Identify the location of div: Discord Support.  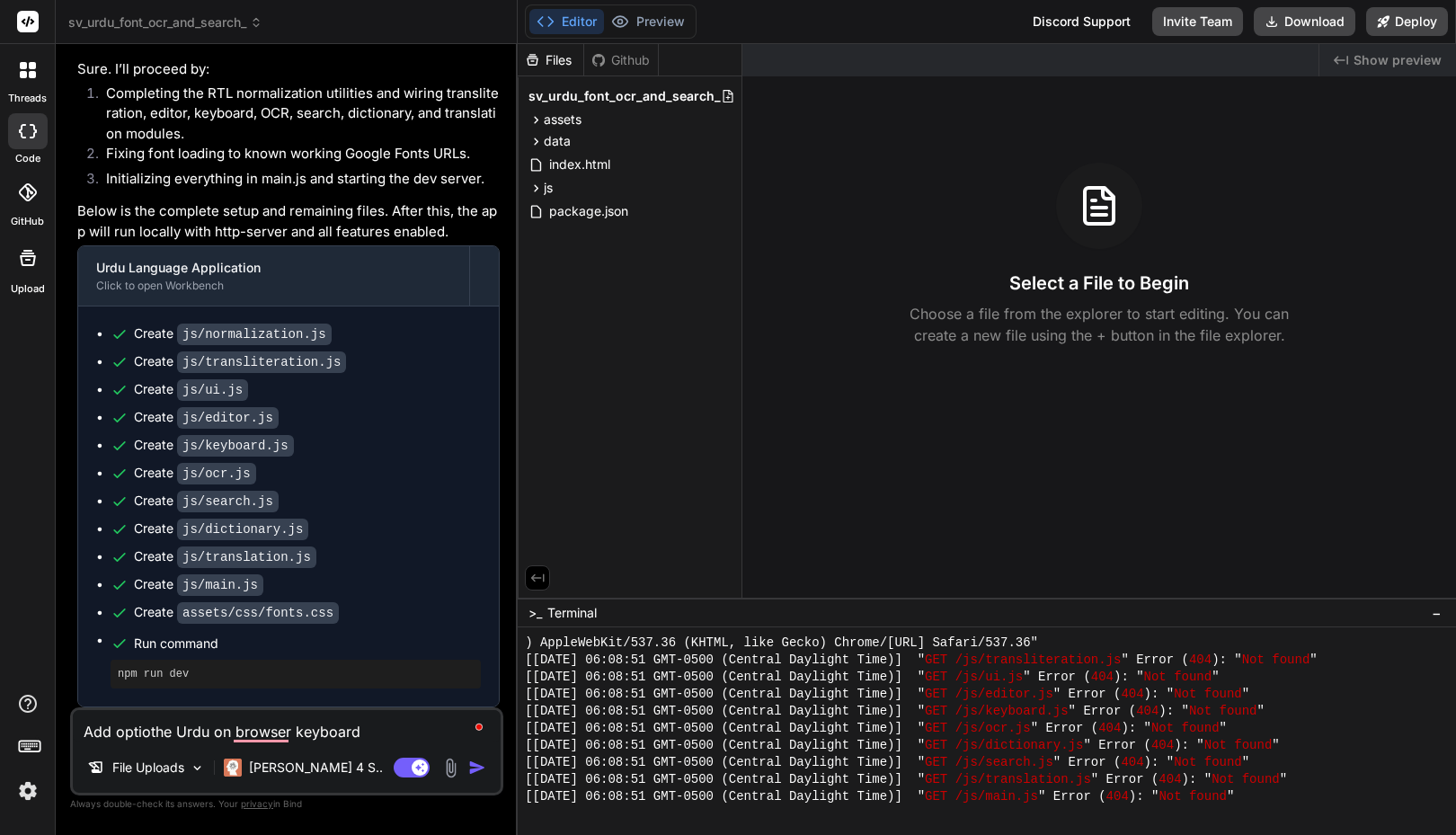
(1081, 21).